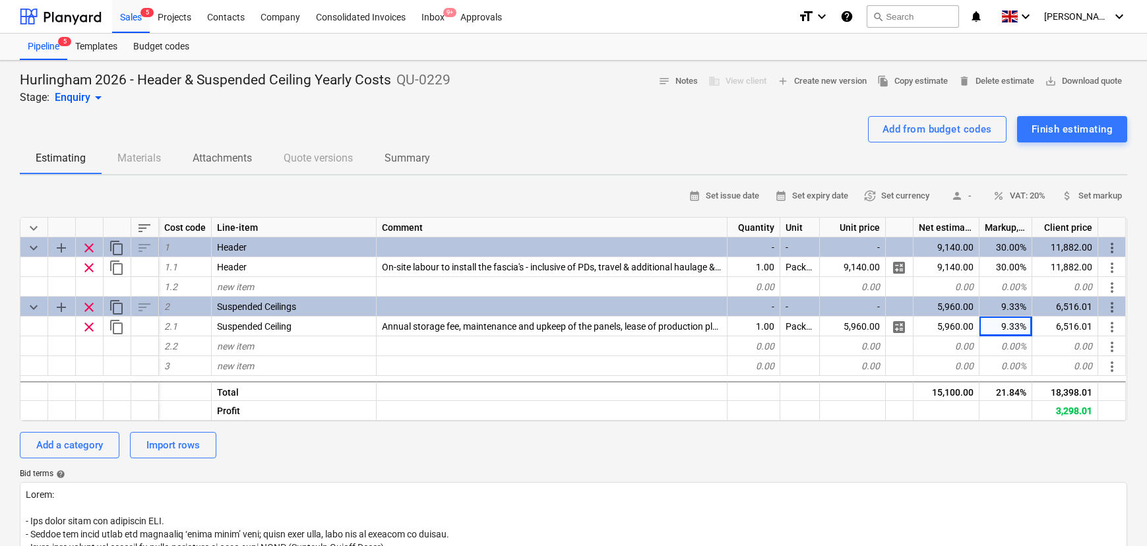 Image resolution: width=1147 pixels, height=546 pixels. Describe the element at coordinates (1019, 196) in the screenshot. I see `span: VAT: 20%` at that location.